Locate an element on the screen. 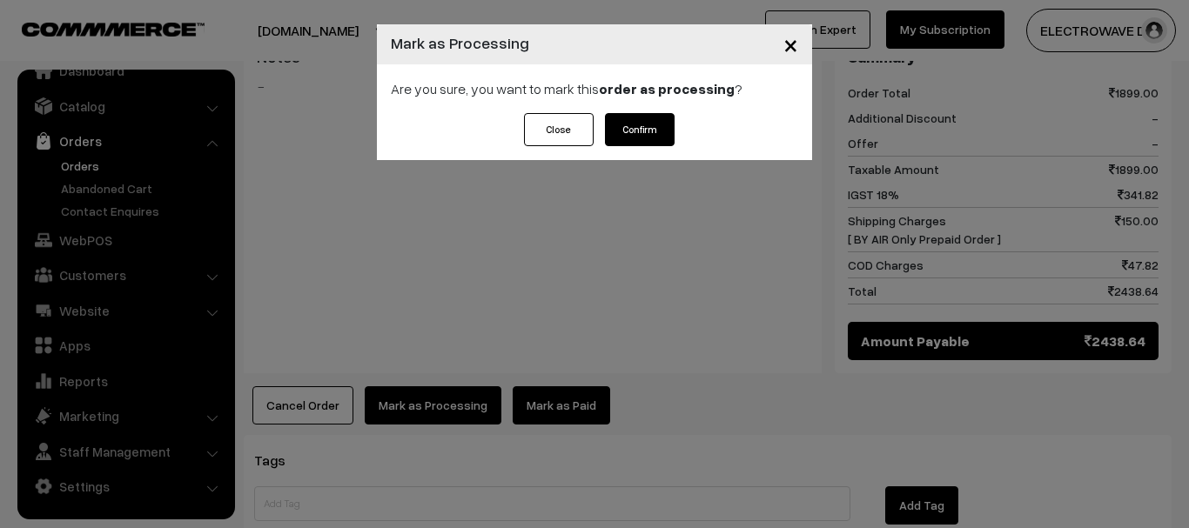  h4: Mark as Processing is located at coordinates (460, 43).